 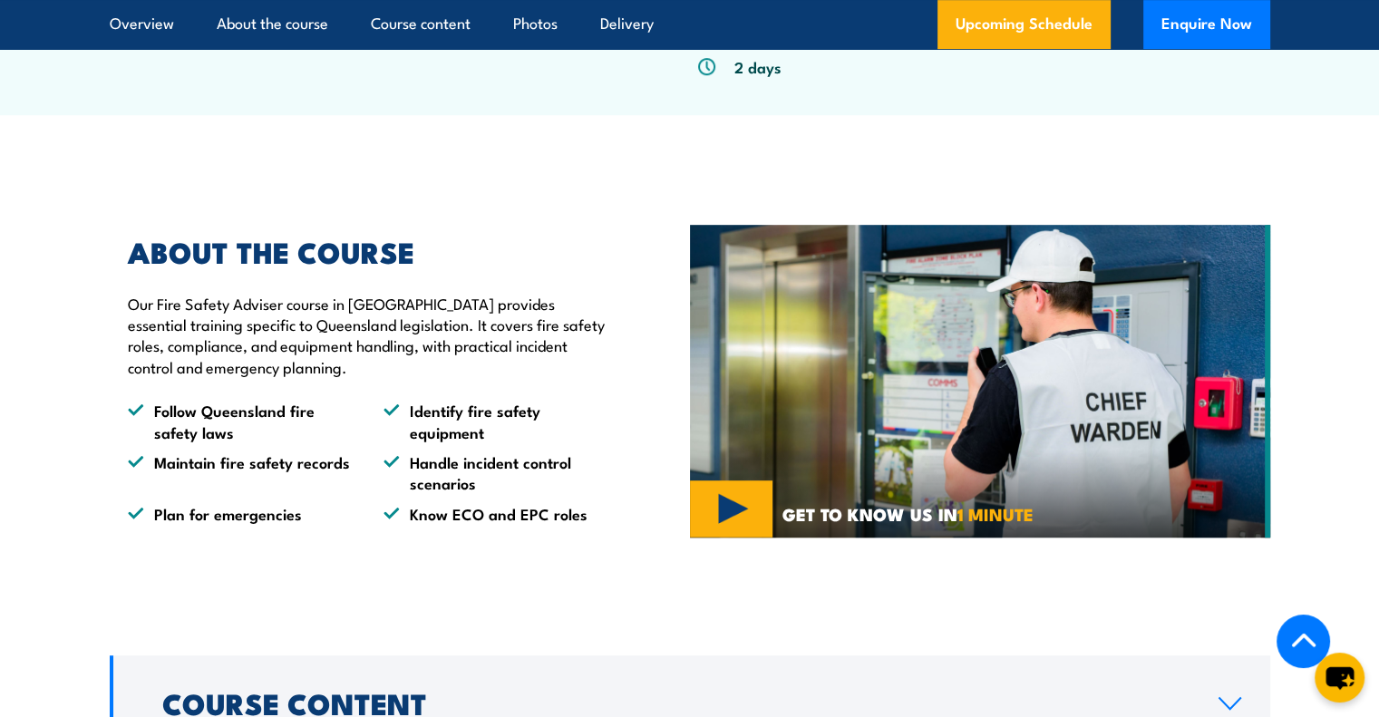 I want to click on li: Follow Queensland fire safety laws, so click(x=239, y=421).